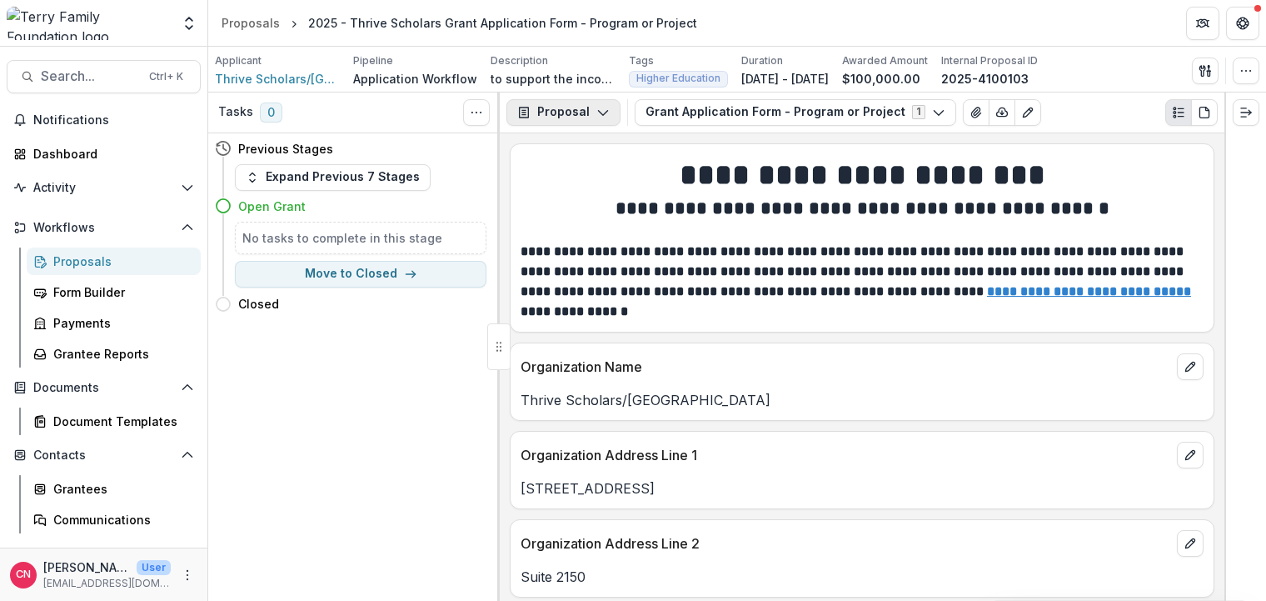 This screenshot has height=601, width=1266. What do you see at coordinates (103, 553) in the screenshot?
I see `span: Data & Reporting` at bounding box center [103, 553].